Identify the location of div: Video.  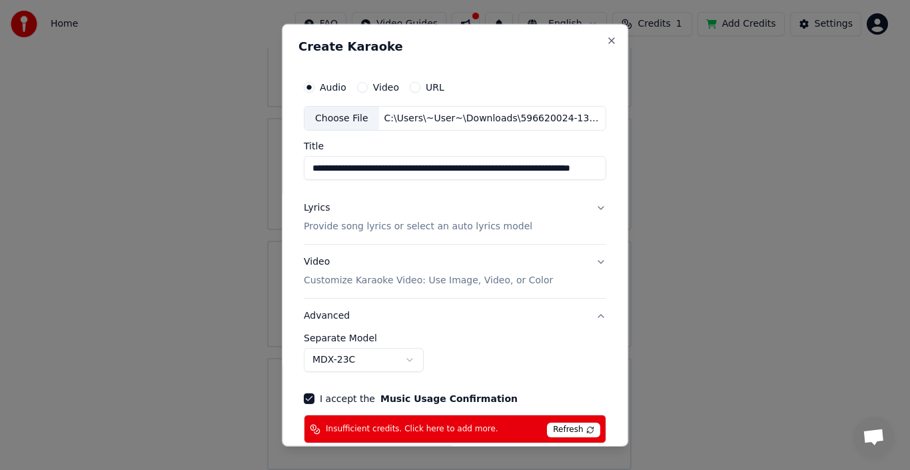
(428, 271).